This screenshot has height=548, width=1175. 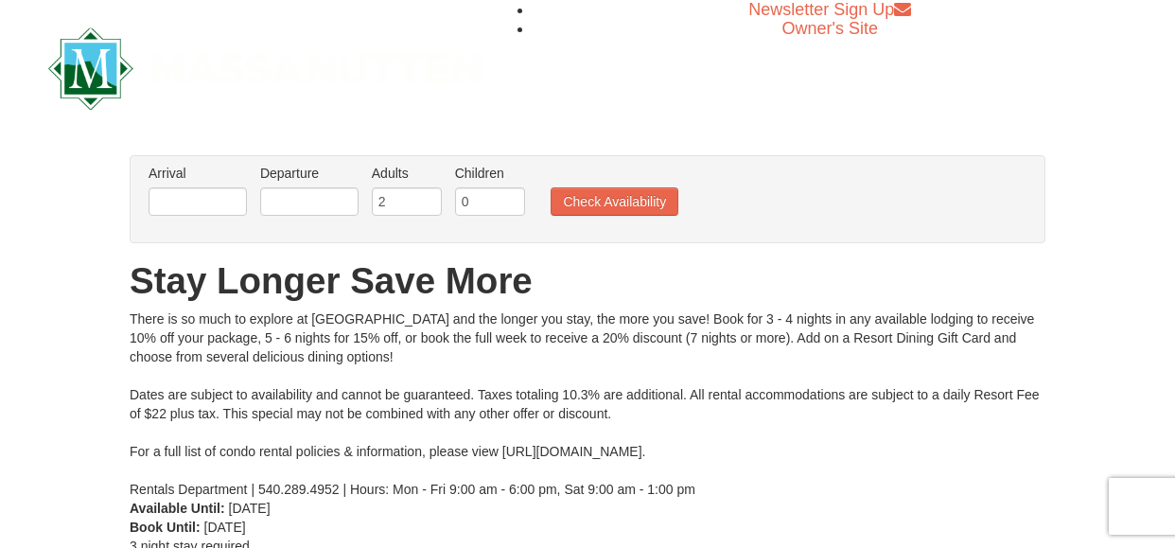 What do you see at coordinates (829, 28) in the screenshot?
I see `span: Owner's Site` at bounding box center [829, 28].